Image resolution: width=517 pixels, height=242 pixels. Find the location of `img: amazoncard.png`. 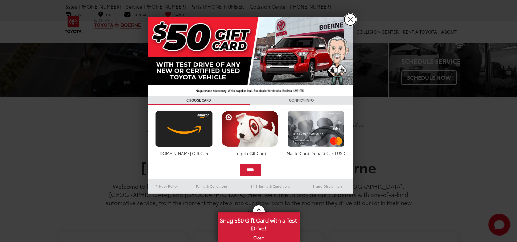

img: amazoncard.png is located at coordinates (184, 129).